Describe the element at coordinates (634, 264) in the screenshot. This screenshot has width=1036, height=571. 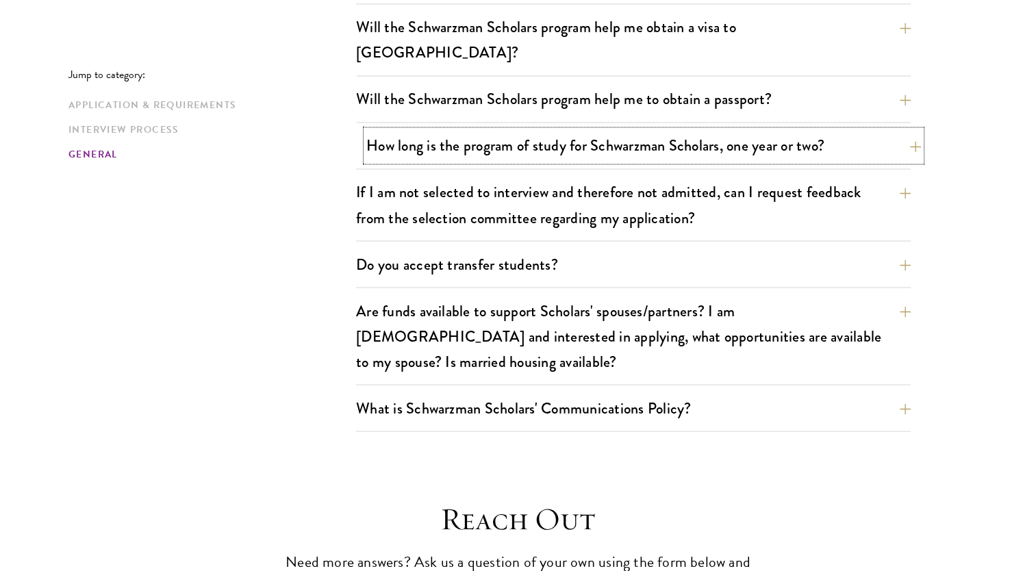
I see `button: Do you accept transfer students?` at that location.